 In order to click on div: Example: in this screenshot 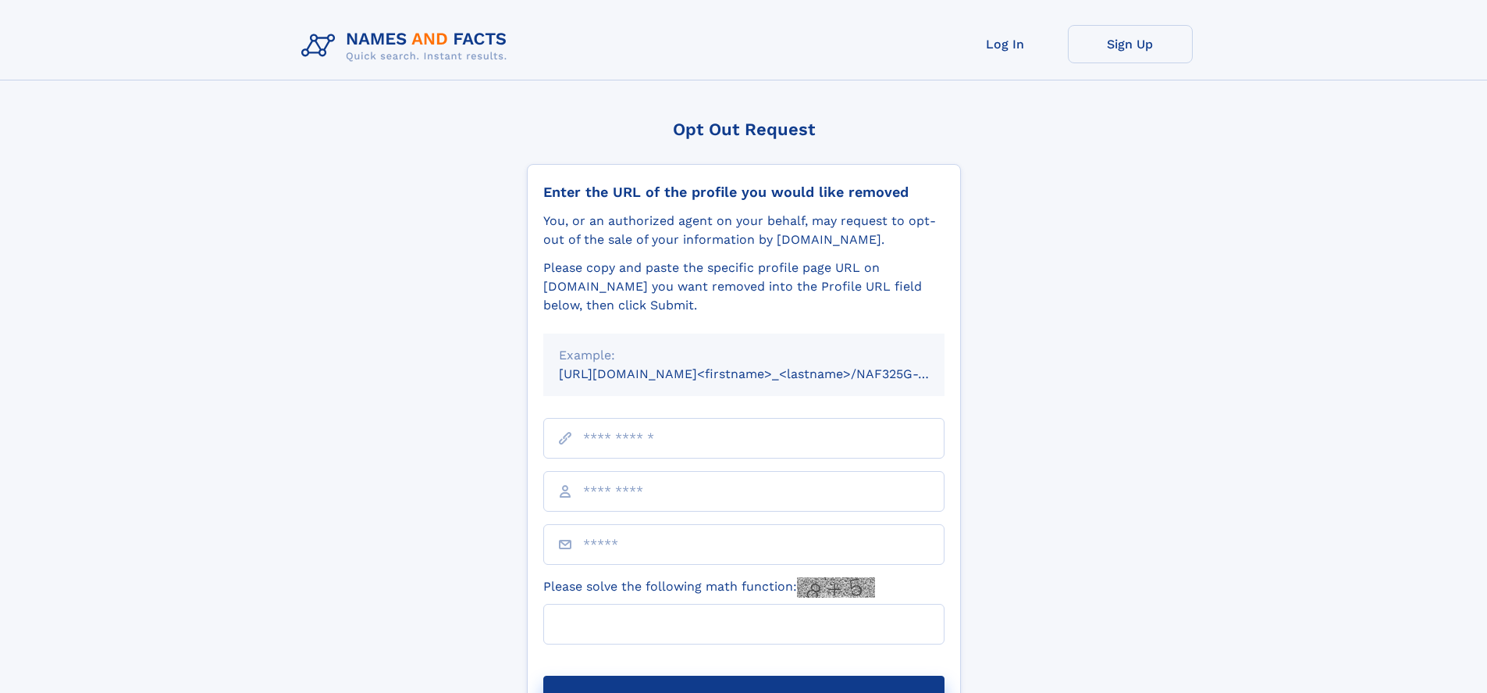, I will do `click(744, 355)`.